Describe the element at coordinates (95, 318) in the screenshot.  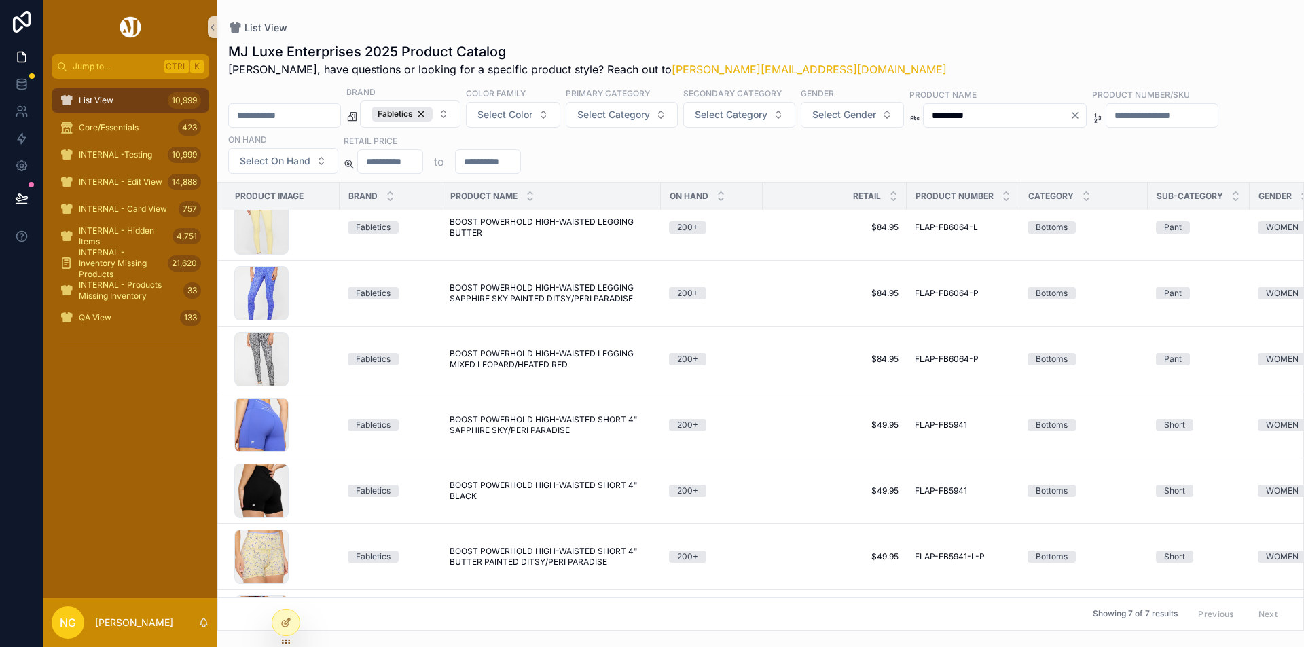
I see `span: QA View` at that location.